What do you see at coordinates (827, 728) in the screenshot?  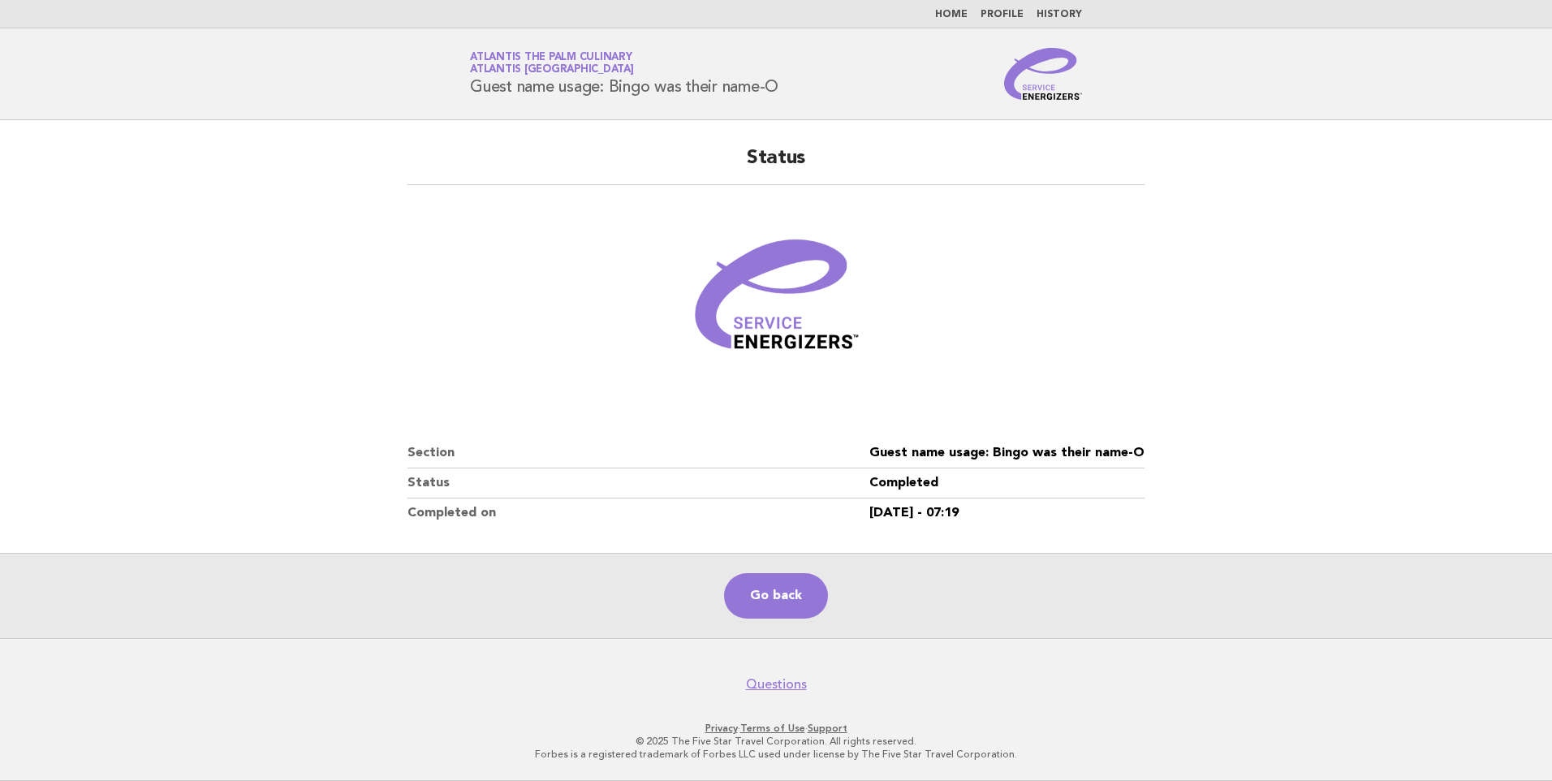 I see `a: Support` at bounding box center [827, 728].